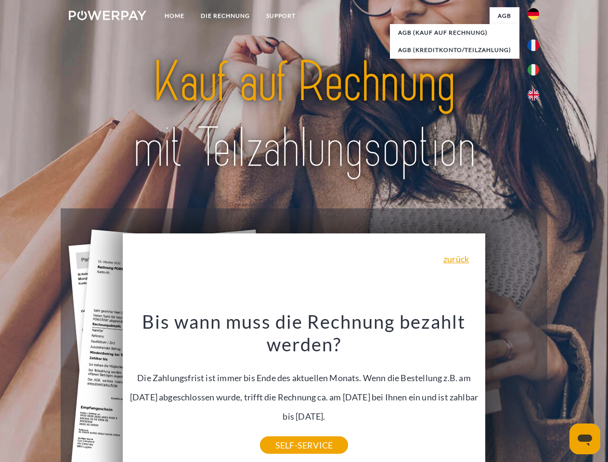 The width and height of the screenshot is (608, 462). Describe the element at coordinates (280, 16) in the screenshot. I see `a: SUPPORT` at that location.